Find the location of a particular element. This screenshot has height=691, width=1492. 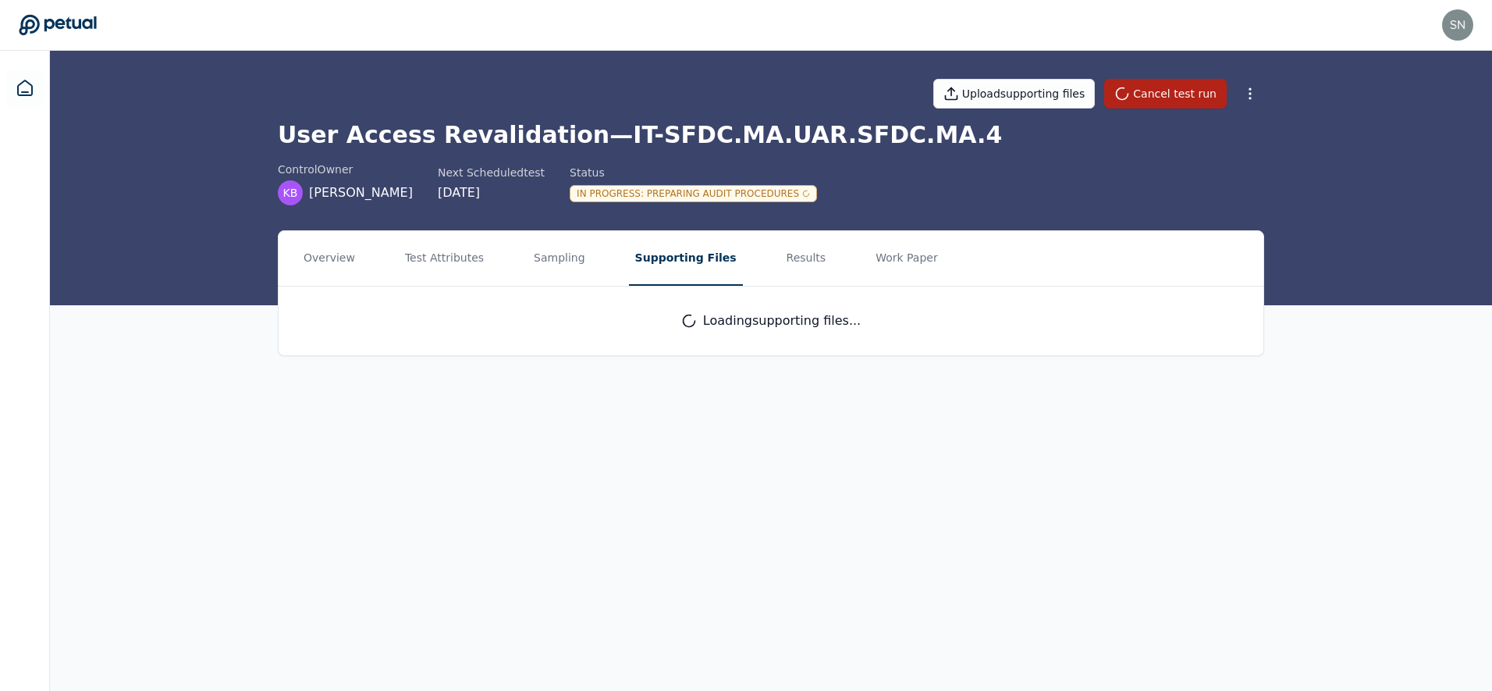

button: Sampling is located at coordinates (560, 258).